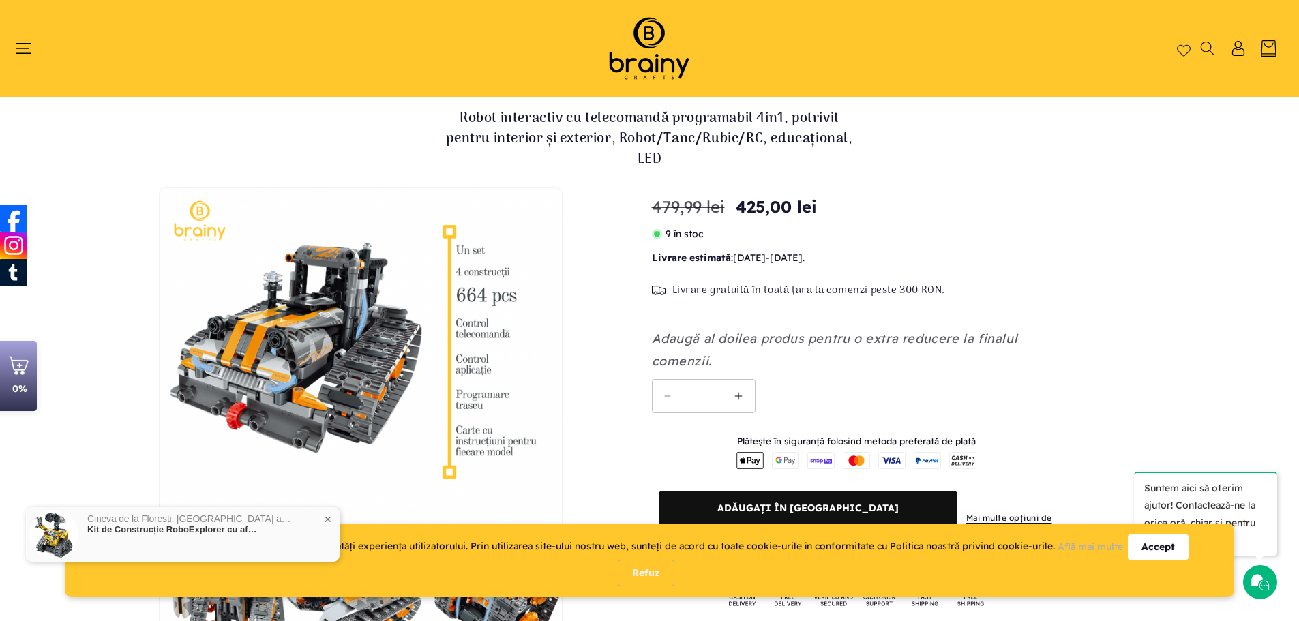  Describe the element at coordinates (1184, 48) in the screenshot. I see `a: Wishlist page link` at that location.